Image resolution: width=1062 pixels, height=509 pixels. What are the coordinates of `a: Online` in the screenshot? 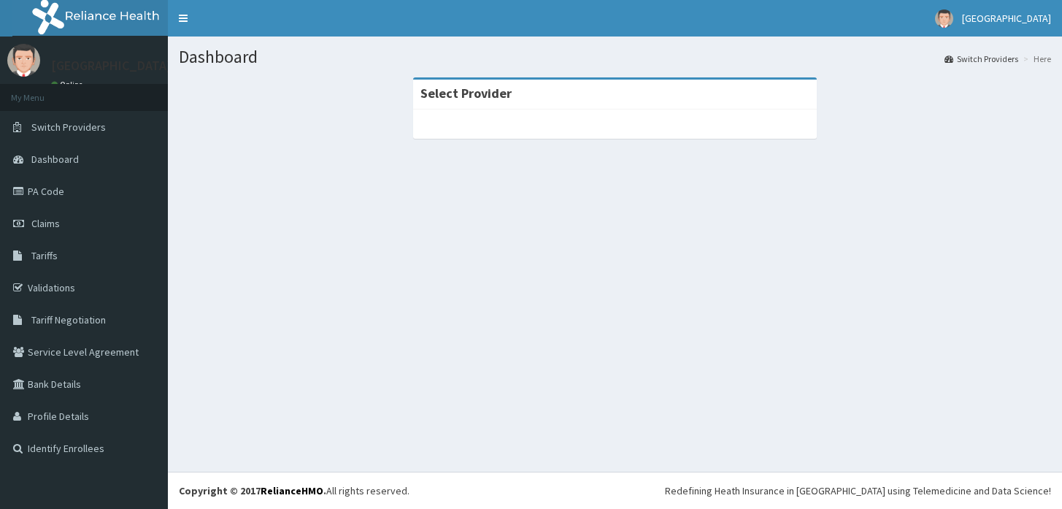 It's located at (69, 85).